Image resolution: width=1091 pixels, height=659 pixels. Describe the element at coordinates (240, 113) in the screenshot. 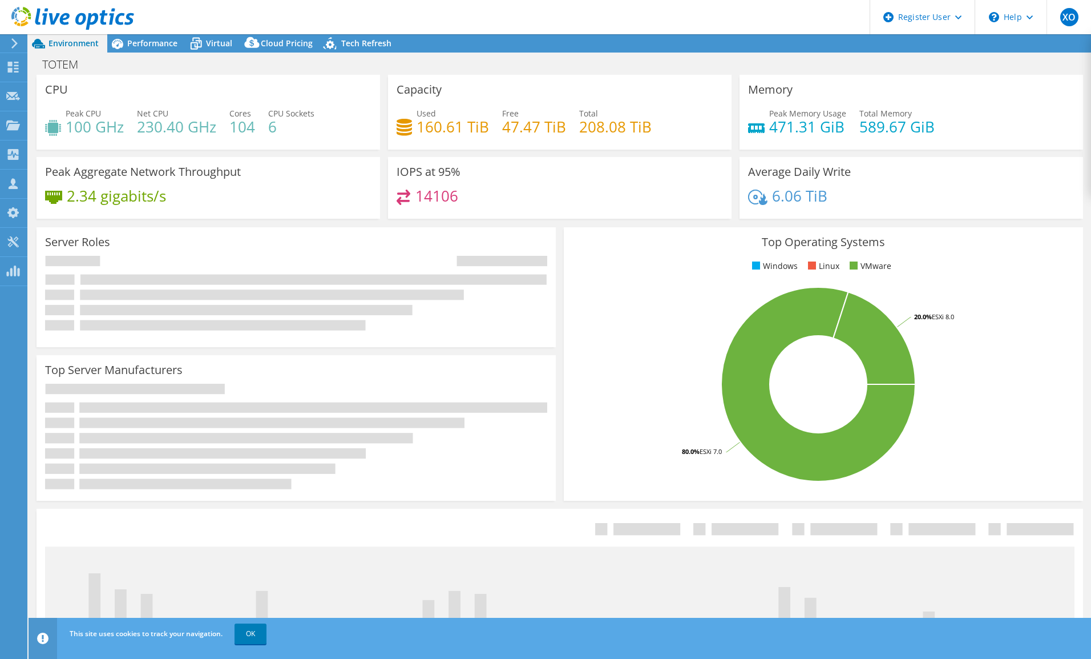

I see `span: Cores` at that location.